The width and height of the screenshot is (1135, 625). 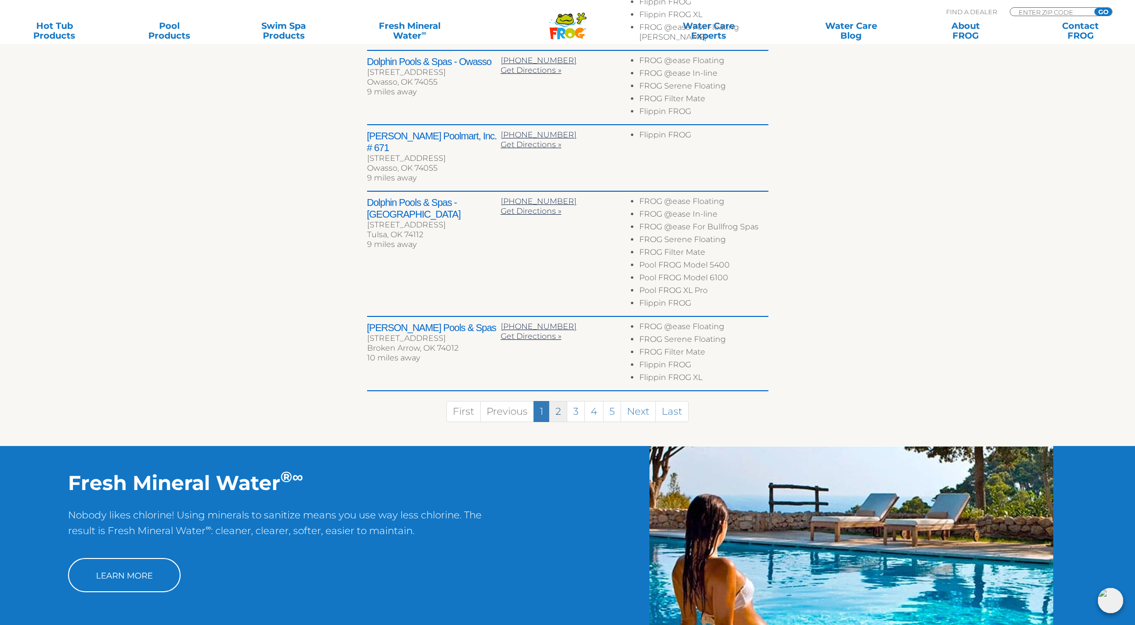 What do you see at coordinates (410, 31) in the screenshot?
I see `a: Fresh MineralWater∞` at bounding box center [410, 31].